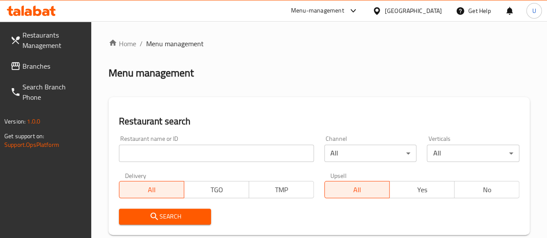 Image resolution: width=547 pixels, height=238 pixels. What do you see at coordinates (53, 40) in the screenshot?
I see `span: Restaurants Management` at bounding box center [53, 40].